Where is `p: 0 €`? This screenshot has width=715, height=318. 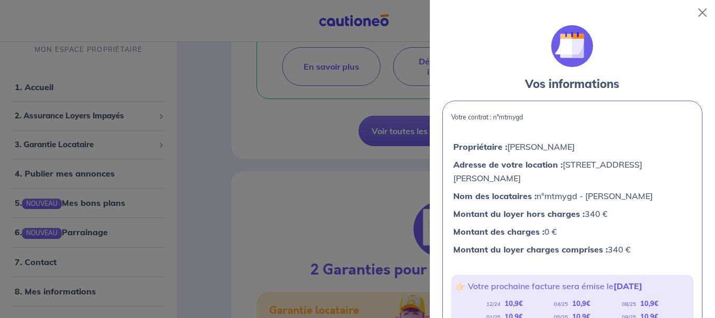 p: 0 € is located at coordinates (572, 231).